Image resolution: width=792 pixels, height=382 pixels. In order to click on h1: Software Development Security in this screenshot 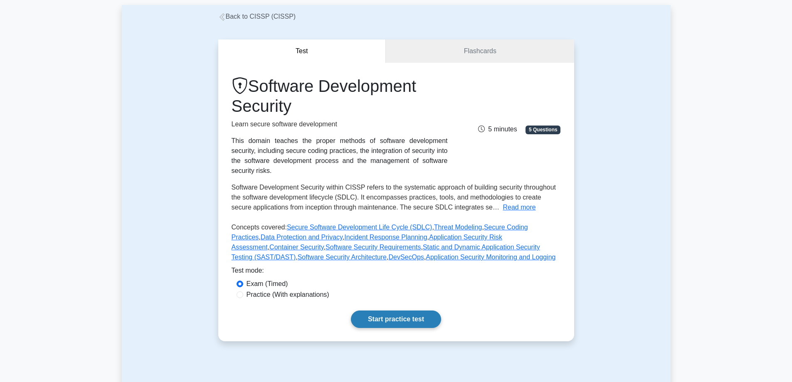, I will do `click(340, 96)`.